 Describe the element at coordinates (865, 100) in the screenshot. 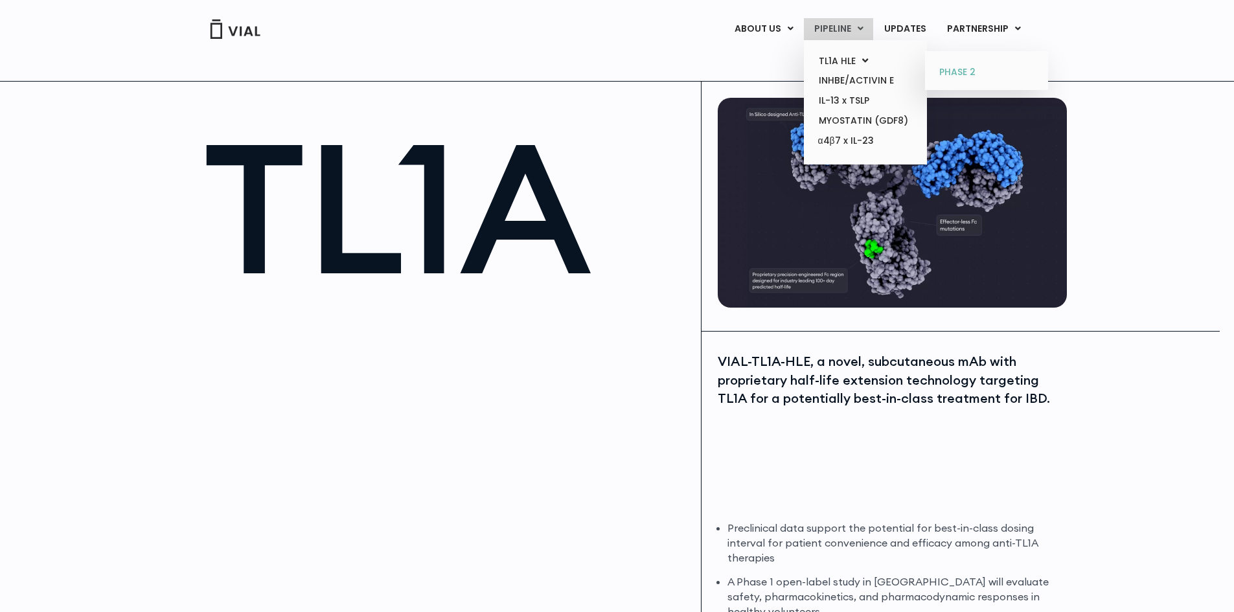

I see `a: IL-13 x TSLP` at that location.